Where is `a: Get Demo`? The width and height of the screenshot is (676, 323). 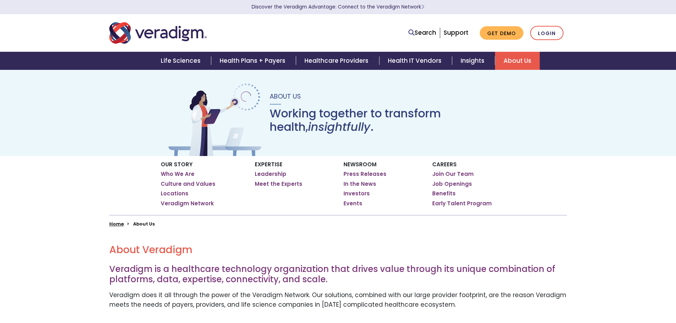 a: Get Demo is located at coordinates (501, 33).